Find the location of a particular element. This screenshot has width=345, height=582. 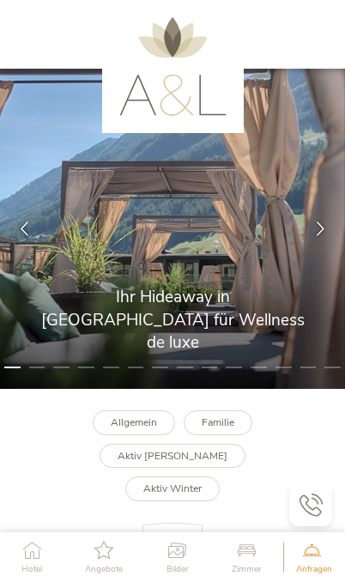

a: Familie is located at coordinates (218, 422).